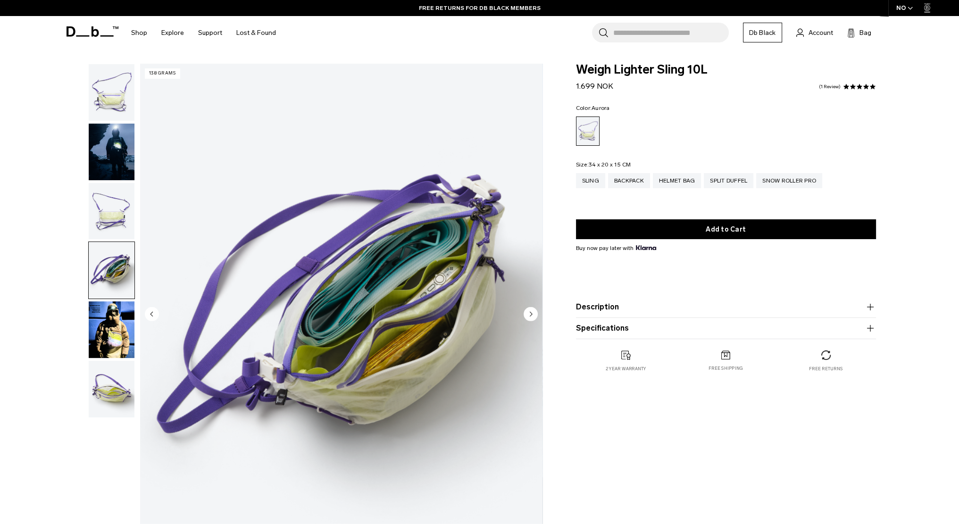  What do you see at coordinates (762, 33) in the screenshot?
I see `a: Db Black` at bounding box center [762, 33].